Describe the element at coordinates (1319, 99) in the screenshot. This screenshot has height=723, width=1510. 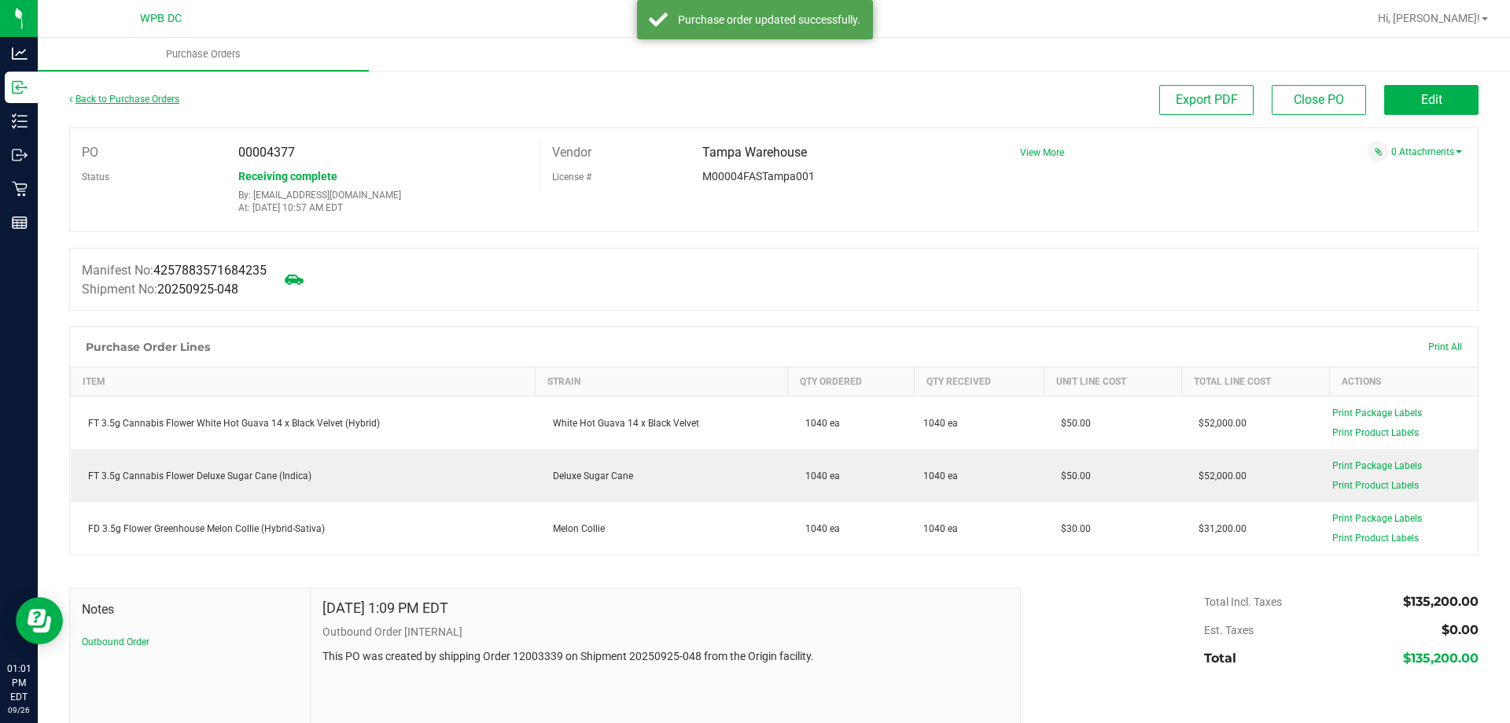
I see `span: Close PO` at that location.